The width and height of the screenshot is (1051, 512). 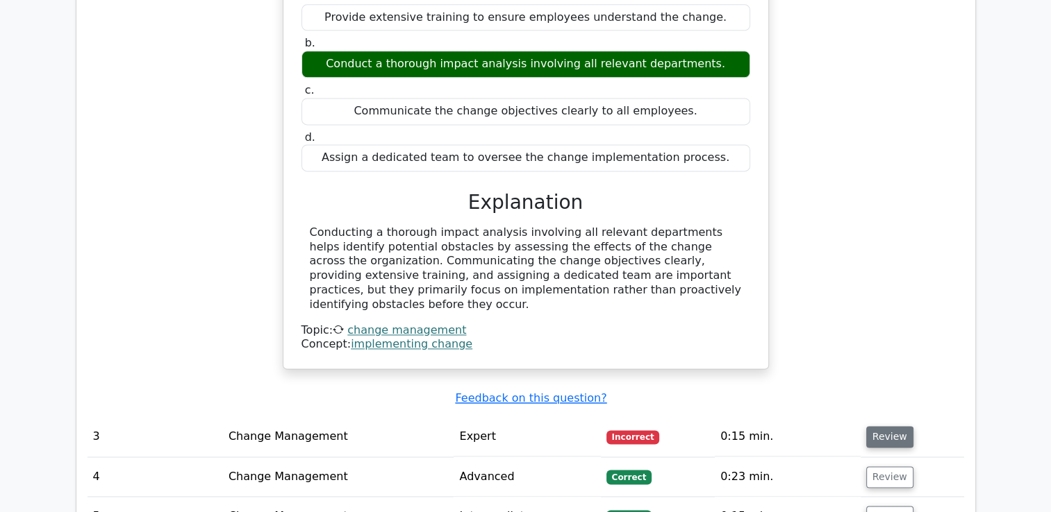 I want to click on div: Assign a dedicated team to oversee the change implementation process., so click(x=526, y=158).